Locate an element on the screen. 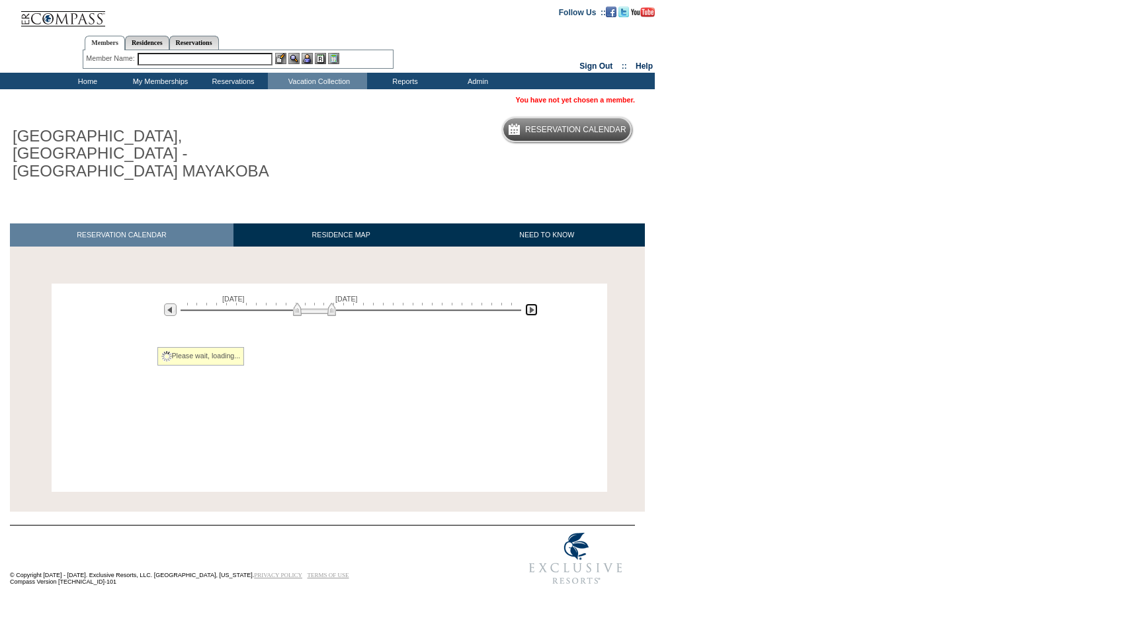  h5: Reservation Calendar is located at coordinates (575, 130).